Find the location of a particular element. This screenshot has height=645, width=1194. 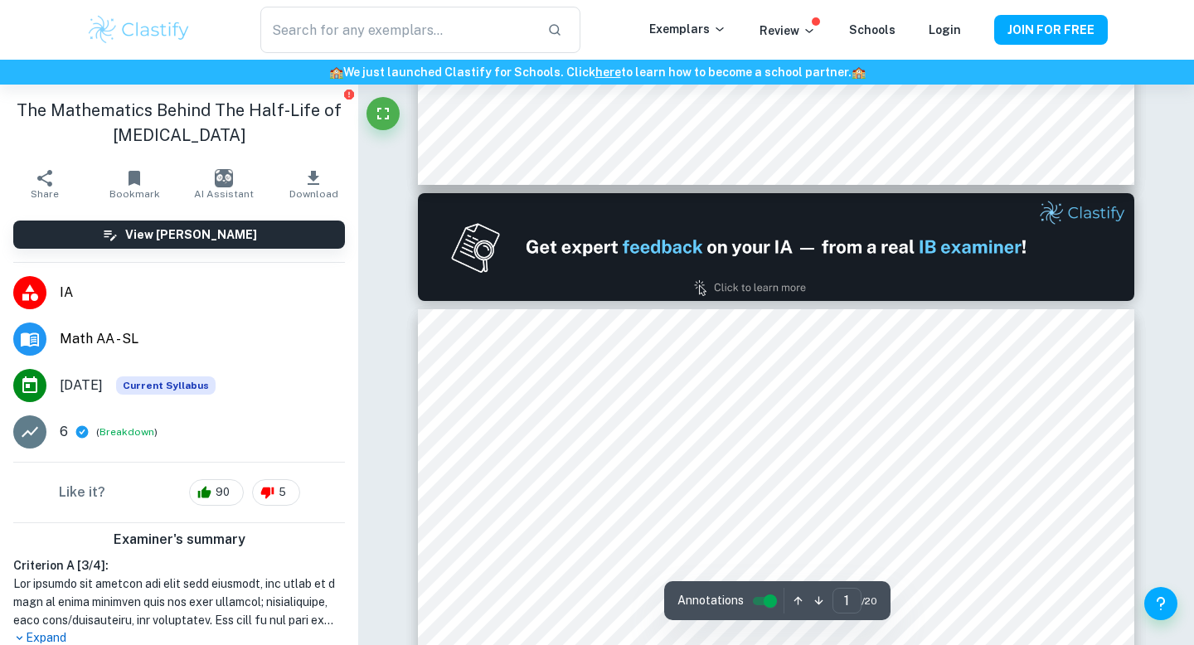

button: Report issue is located at coordinates (348, 94).